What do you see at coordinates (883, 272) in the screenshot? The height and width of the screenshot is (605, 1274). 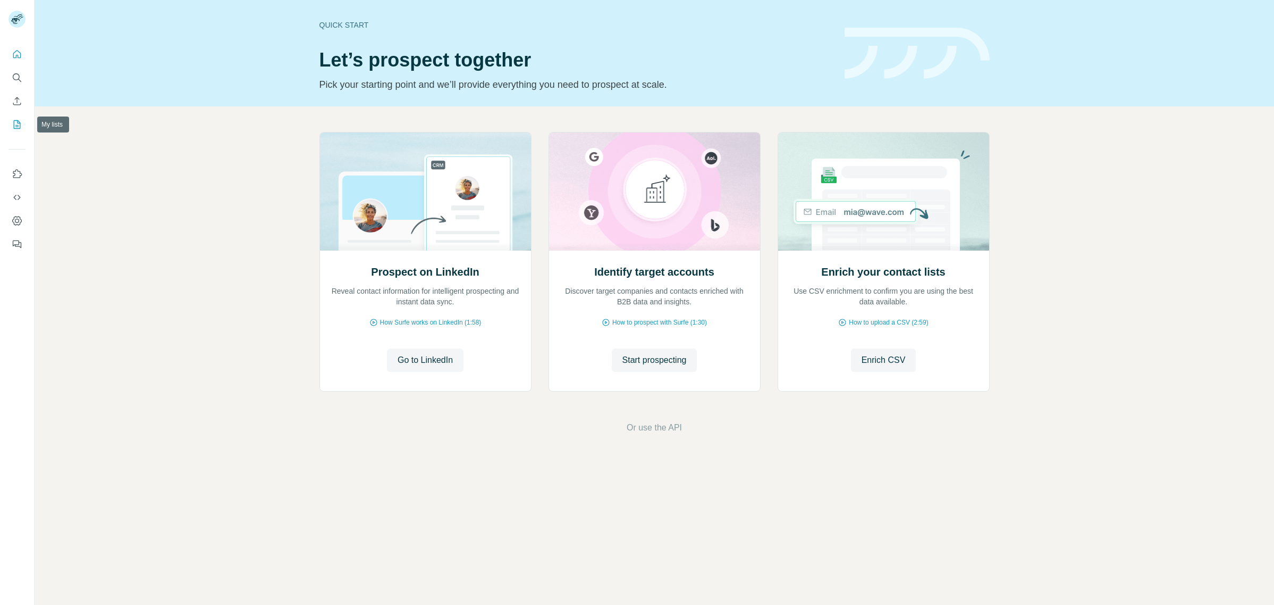 I see `h2: Enrich your contact lists` at bounding box center [883, 272].